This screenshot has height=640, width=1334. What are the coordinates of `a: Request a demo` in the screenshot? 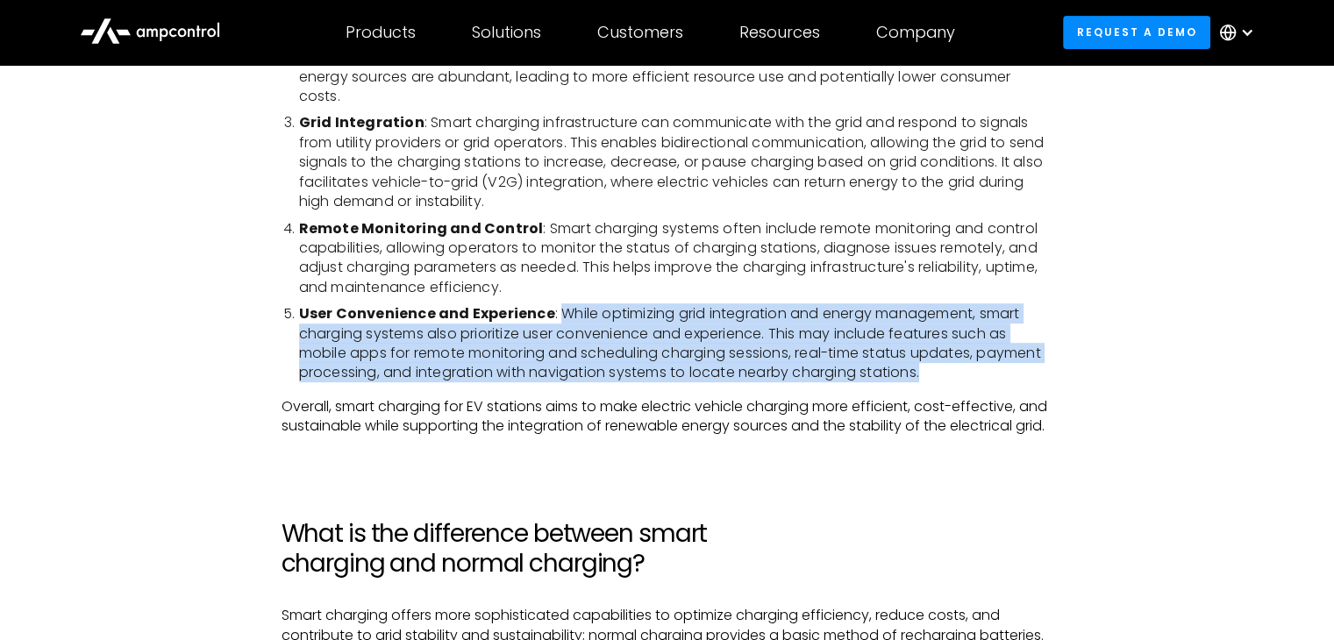 It's located at (1137, 32).